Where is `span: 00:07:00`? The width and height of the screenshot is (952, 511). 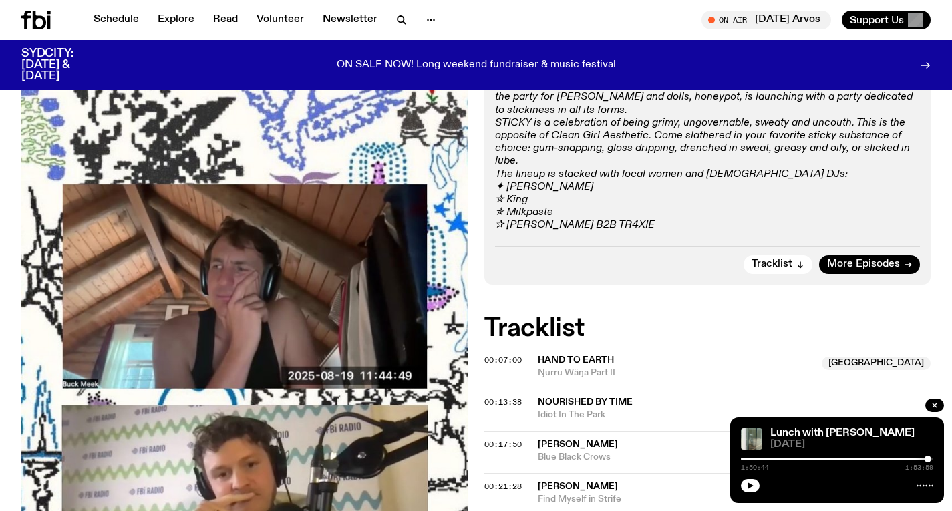
span: 00:07:00 is located at coordinates (503, 360).